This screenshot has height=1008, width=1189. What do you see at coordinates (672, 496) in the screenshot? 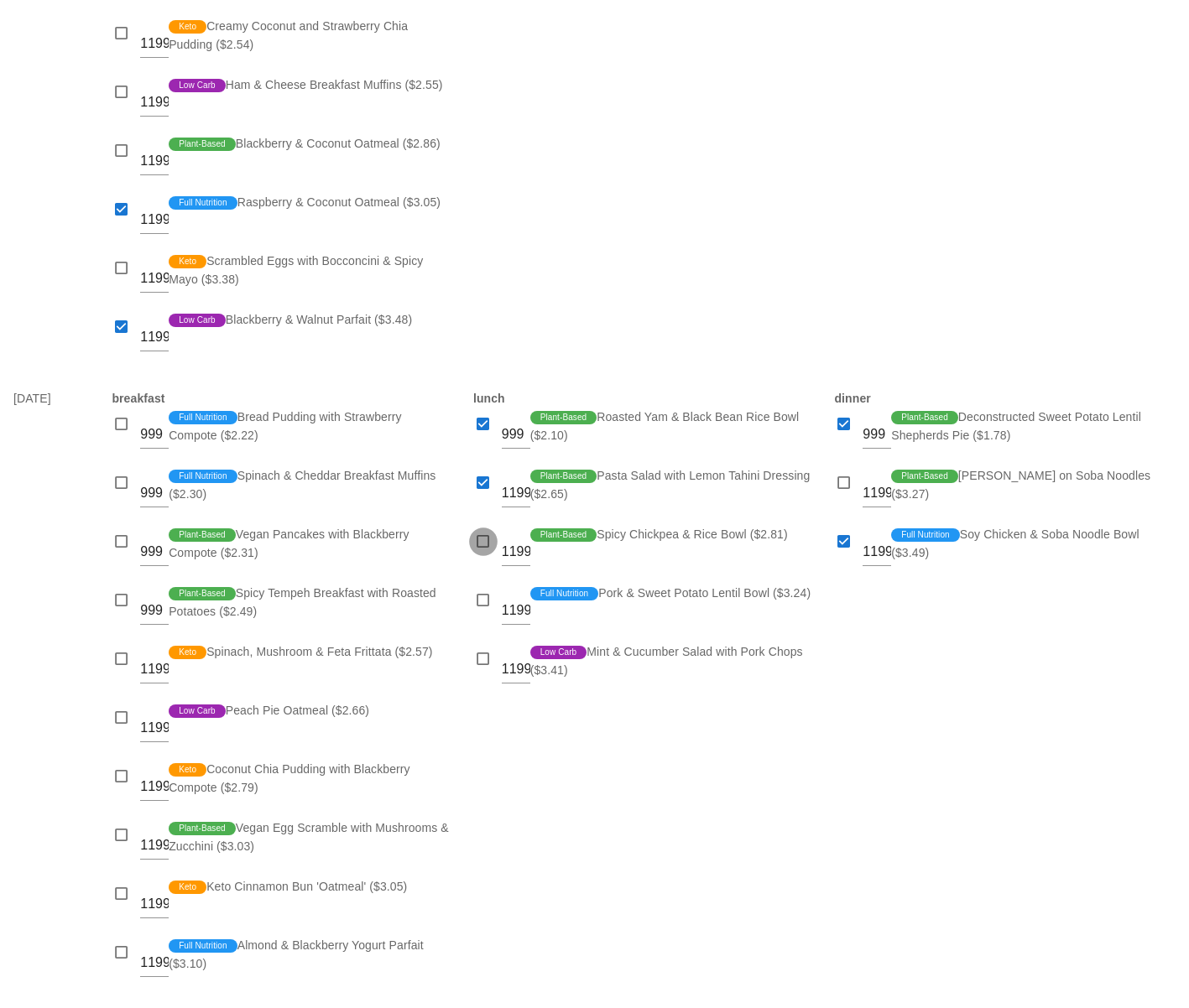
I see `div: Pasta Salad with Lemon Tahini Dressing ($2.65)` at bounding box center [672, 496].